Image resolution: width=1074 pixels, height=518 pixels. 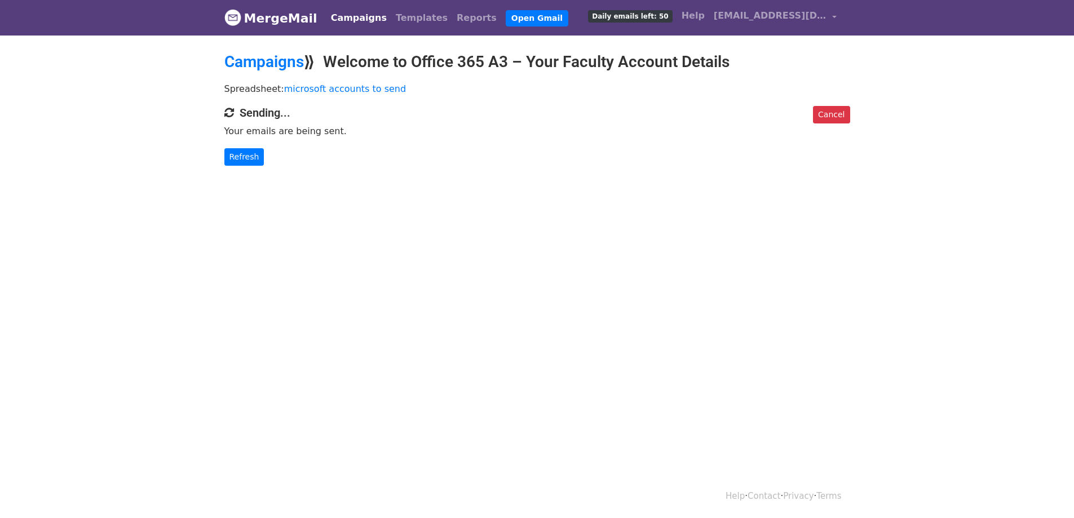 What do you see at coordinates (630, 16) in the screenshot?
I see `span: Daily emails left: 50` at bounding box center [630, 16].